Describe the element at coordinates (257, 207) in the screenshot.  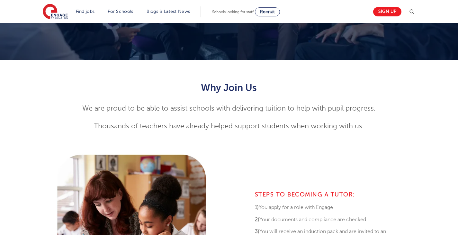
I see `strong: 1)` at that location.